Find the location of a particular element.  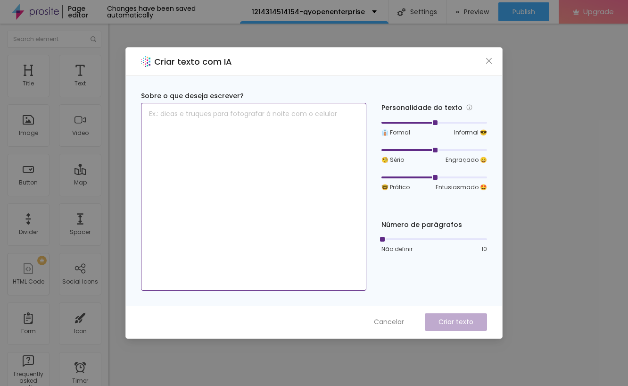

span: Cancelar is located at coordinates (389, 322).